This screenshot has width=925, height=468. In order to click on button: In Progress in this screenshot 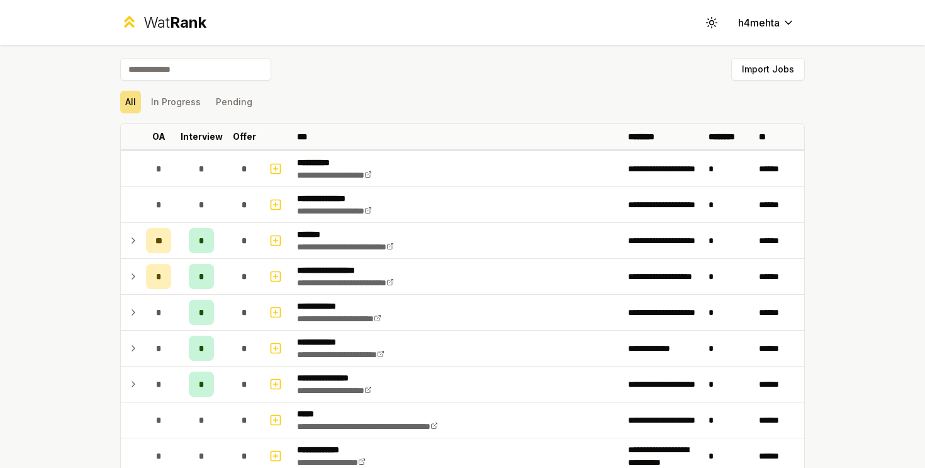, I will do `click(176, 102)`.